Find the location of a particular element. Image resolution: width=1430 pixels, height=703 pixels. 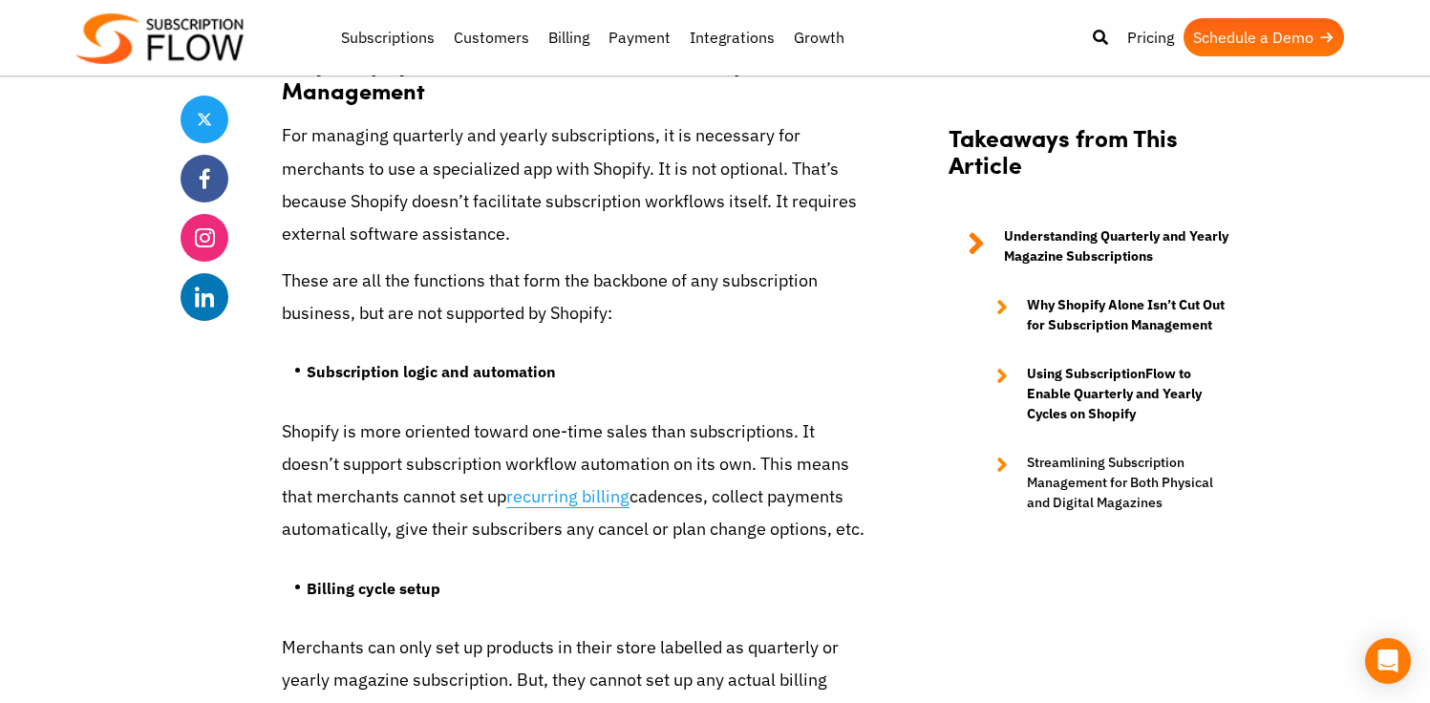

a: Understanding Quarterly and Yearly Magazine Subscriptions is located at coordinates (1090, 246).